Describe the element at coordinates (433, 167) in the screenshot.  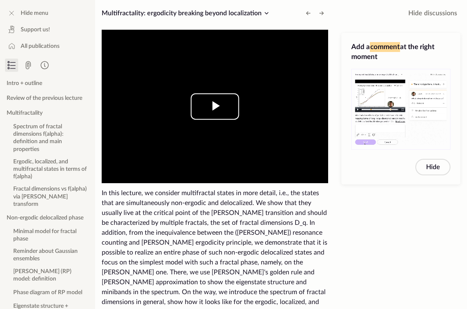
I see `button: Hide` at that location.